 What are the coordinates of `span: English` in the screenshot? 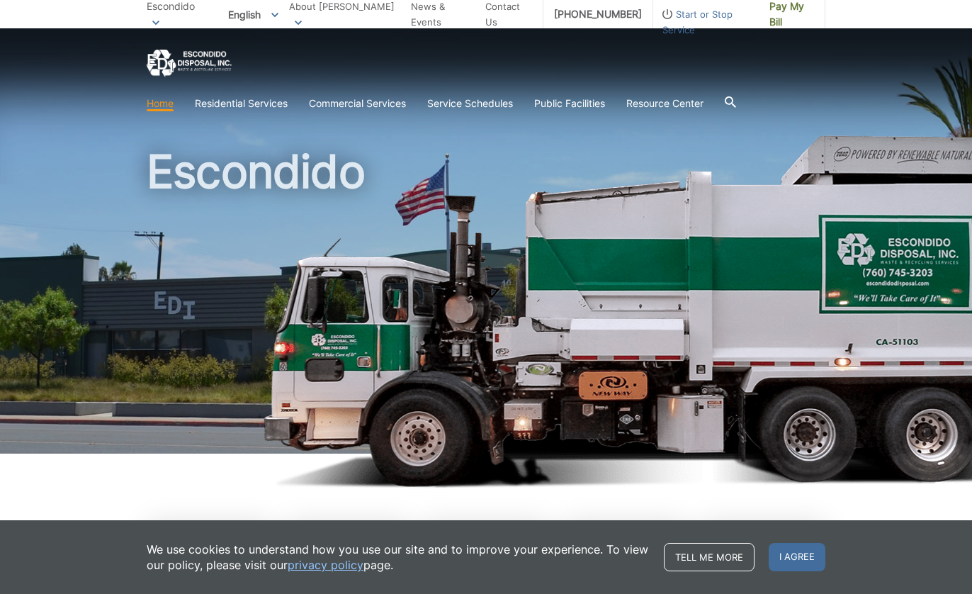 It's located at (253, 14).